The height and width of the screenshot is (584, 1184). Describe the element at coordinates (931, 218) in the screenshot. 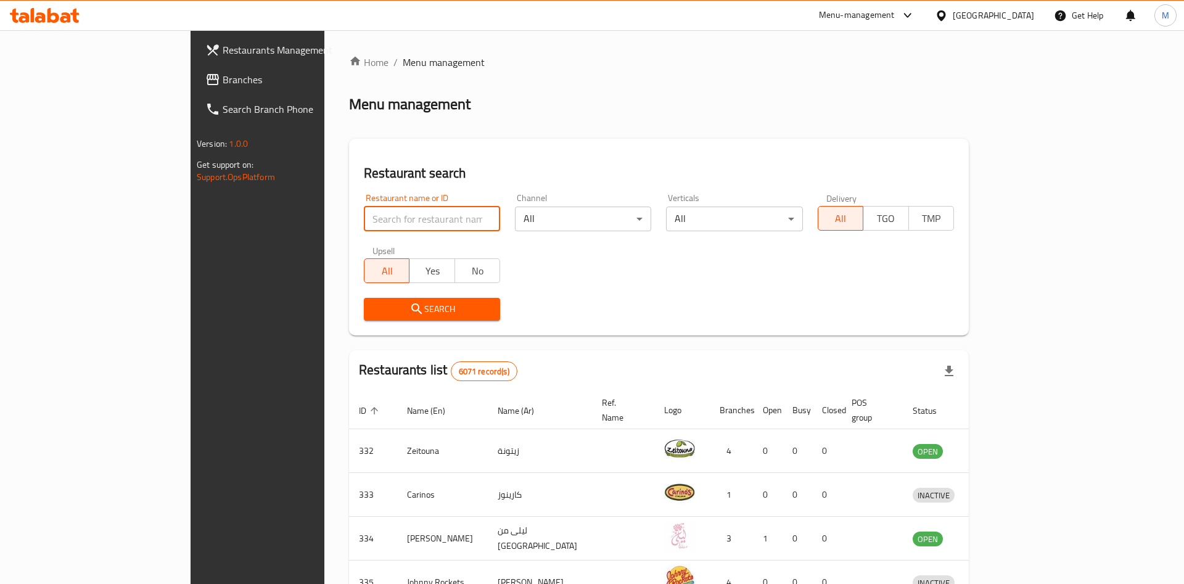

I see `button: TMP` at that location.